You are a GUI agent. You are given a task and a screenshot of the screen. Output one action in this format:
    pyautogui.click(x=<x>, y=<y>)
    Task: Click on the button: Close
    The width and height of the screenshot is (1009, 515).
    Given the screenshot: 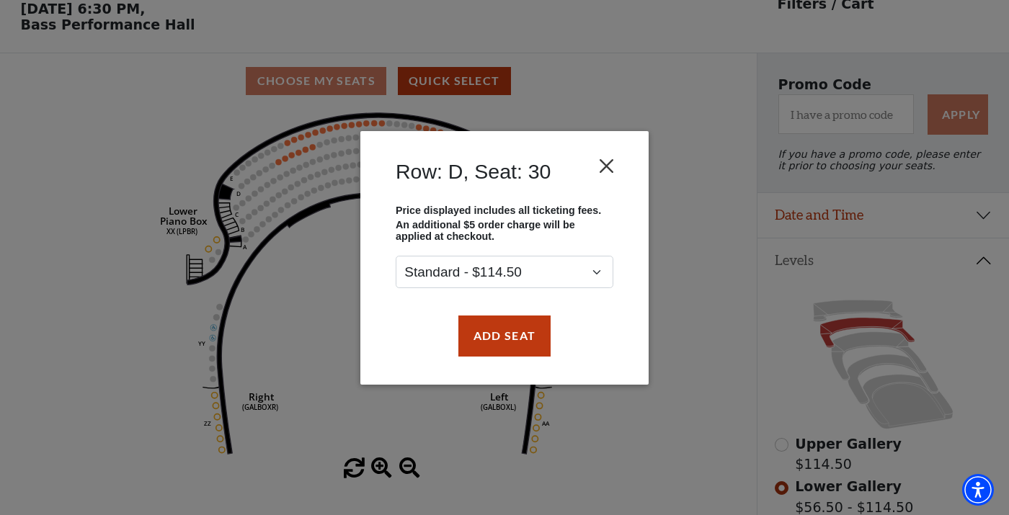 What is the action you would take?
    pyautogui.click(x=607, y=166)
    